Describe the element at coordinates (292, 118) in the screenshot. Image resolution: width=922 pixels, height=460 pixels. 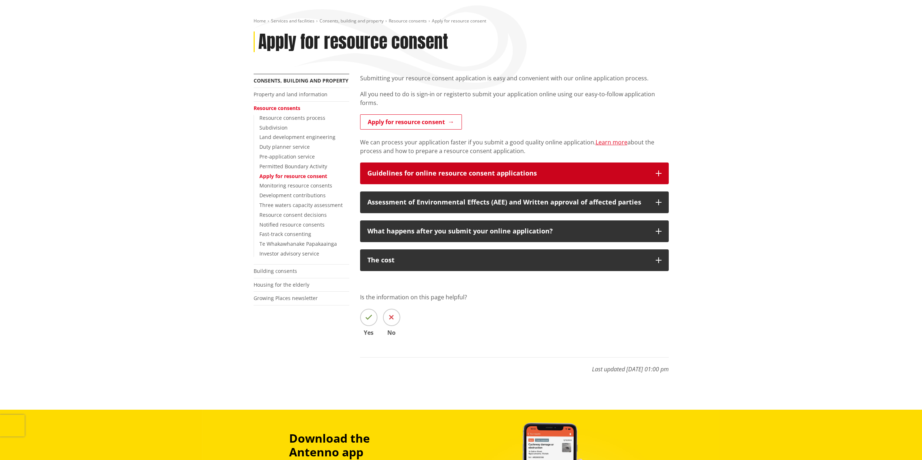
I see `a: Resource consents process` at that location.